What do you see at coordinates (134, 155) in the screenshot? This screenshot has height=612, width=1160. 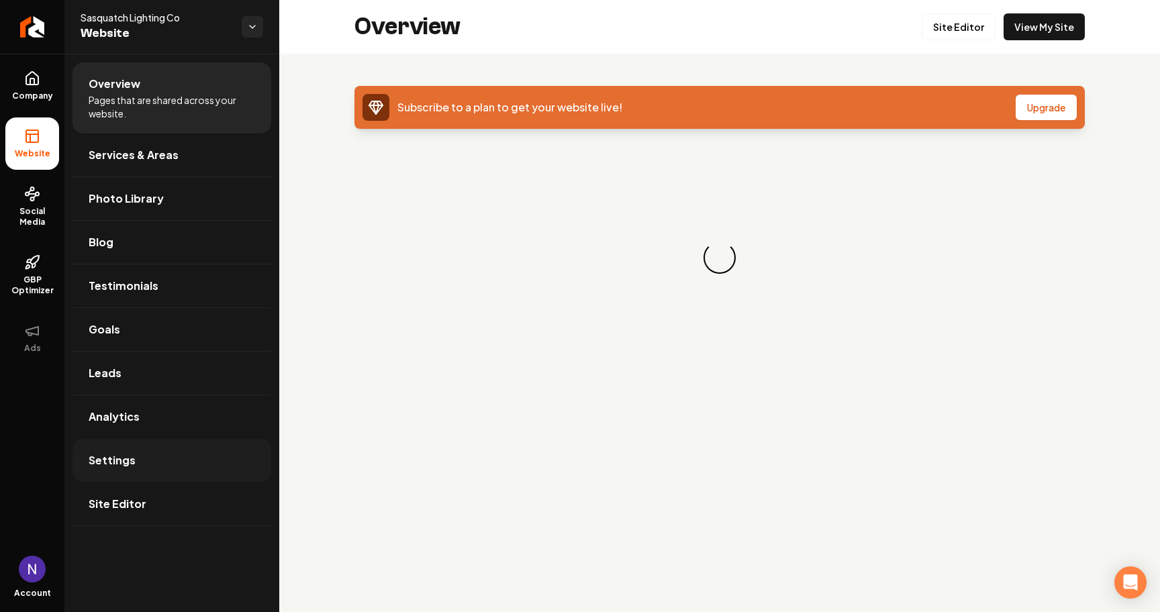 I see `span: Services & Areas` at bounding box center [134, 155].